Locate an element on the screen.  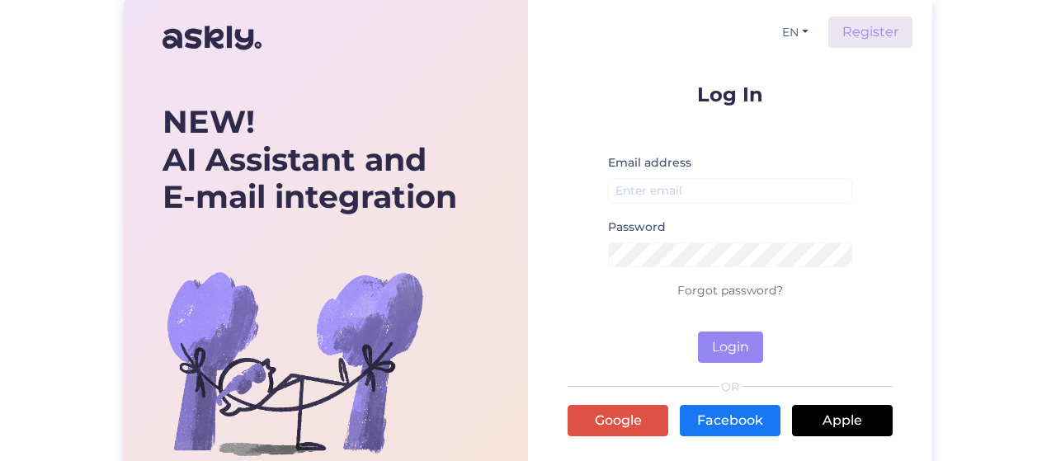
a: Register is located at coordinates (870, 32).